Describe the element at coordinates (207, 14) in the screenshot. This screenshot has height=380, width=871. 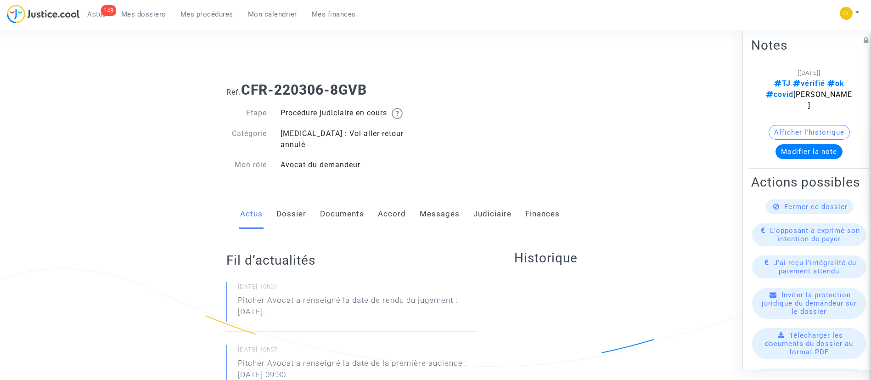
I see `a: Mes procédures` at that location.